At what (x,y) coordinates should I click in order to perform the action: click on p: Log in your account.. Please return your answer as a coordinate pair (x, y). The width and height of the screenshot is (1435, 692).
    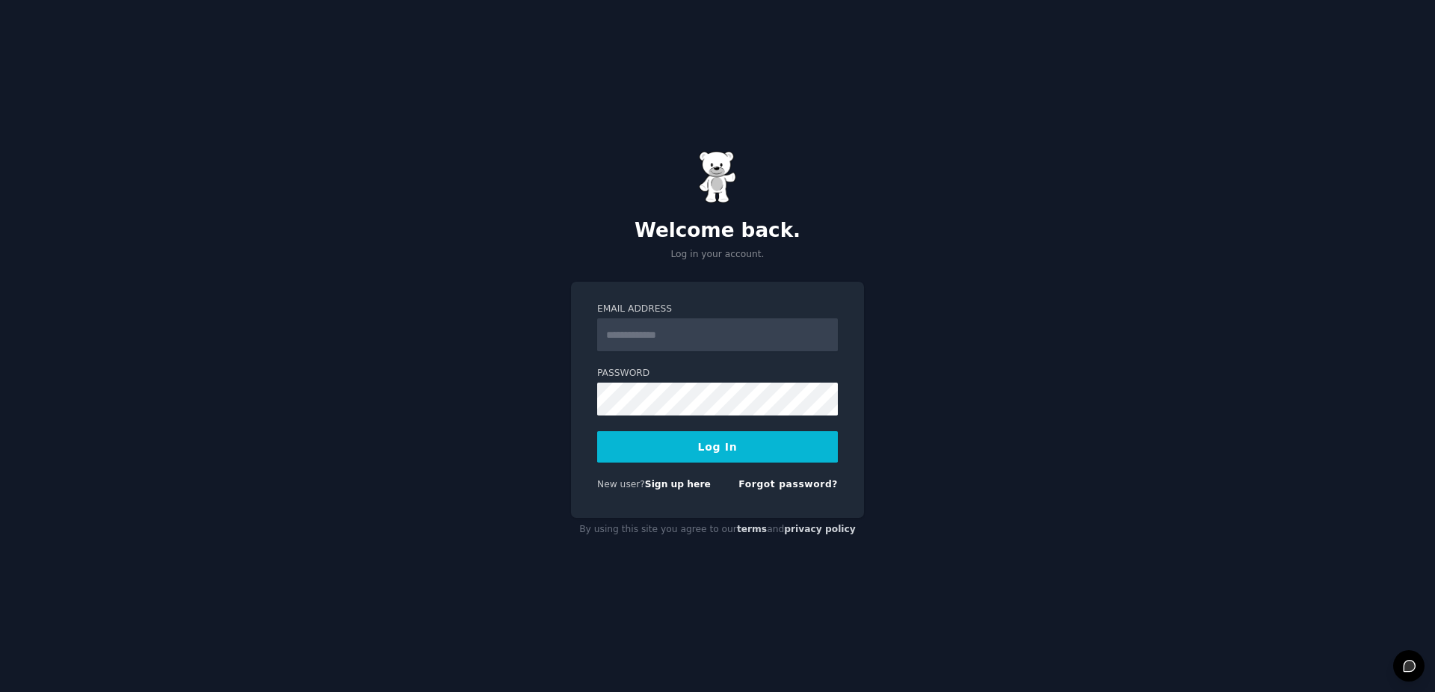
    Looking at the image, I should click on (717, 255).